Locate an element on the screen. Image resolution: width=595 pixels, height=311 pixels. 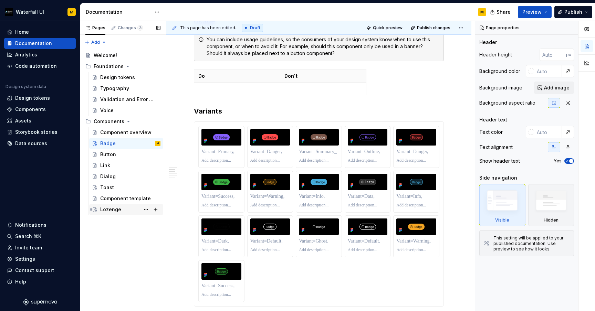
div: Dialog is located at coordinates (108, 177).